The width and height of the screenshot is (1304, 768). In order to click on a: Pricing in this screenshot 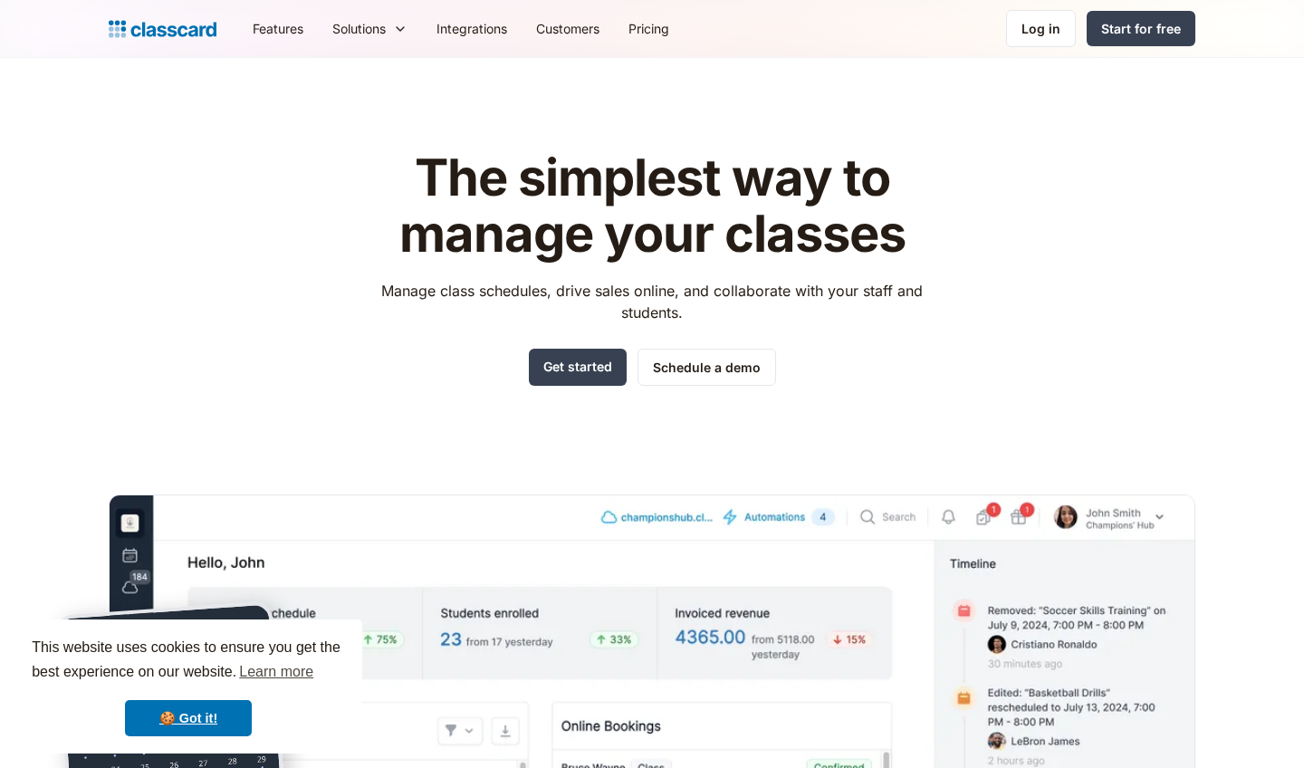, I will do `click(649, 28)`.